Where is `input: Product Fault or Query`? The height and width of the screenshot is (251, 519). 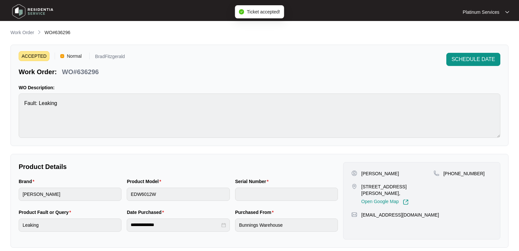 input: Product Fault or Query is located at coordinates (70, 225).